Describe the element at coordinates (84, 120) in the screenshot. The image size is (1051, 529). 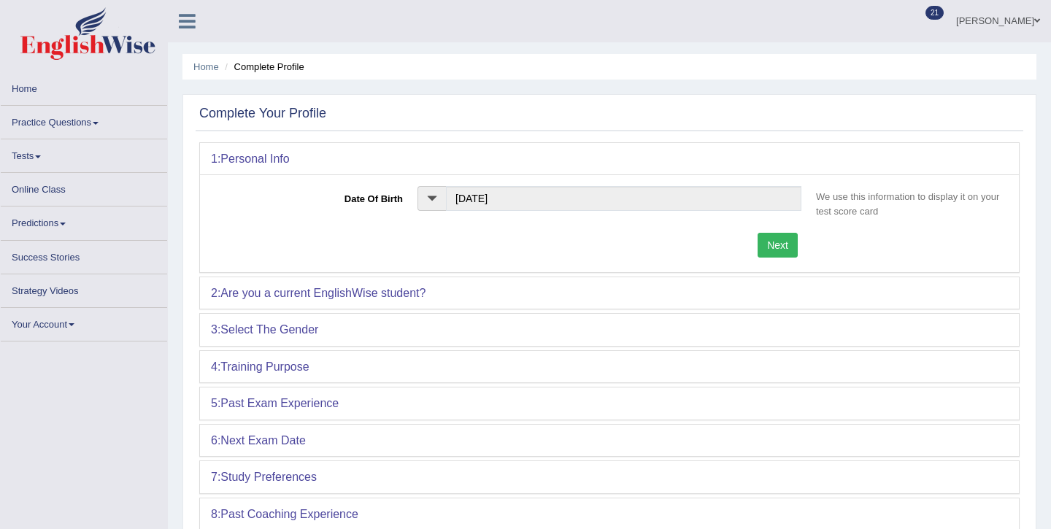
I see `a: Practice Questions` at that location.